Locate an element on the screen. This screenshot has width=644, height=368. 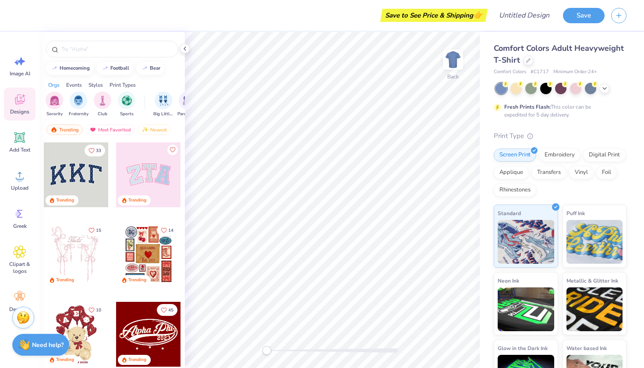
span: Decorate is located at coordinates (20, 309).